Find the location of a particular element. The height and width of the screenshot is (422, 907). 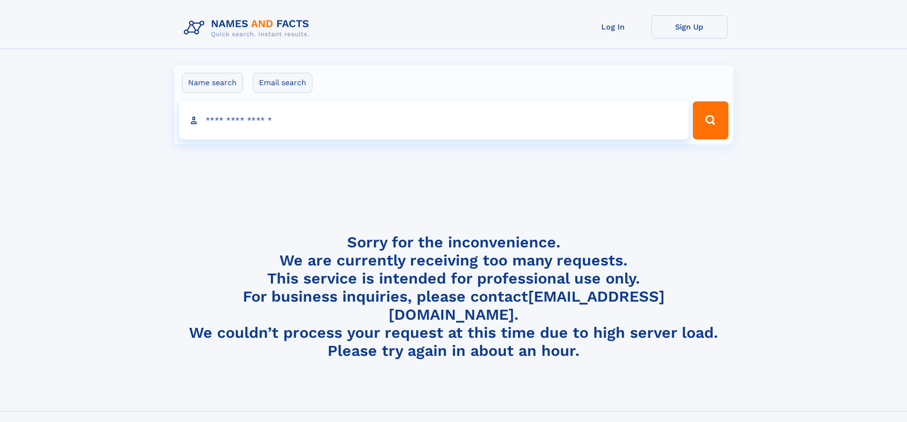

button: Search Button is located at coordinates (710, 120).